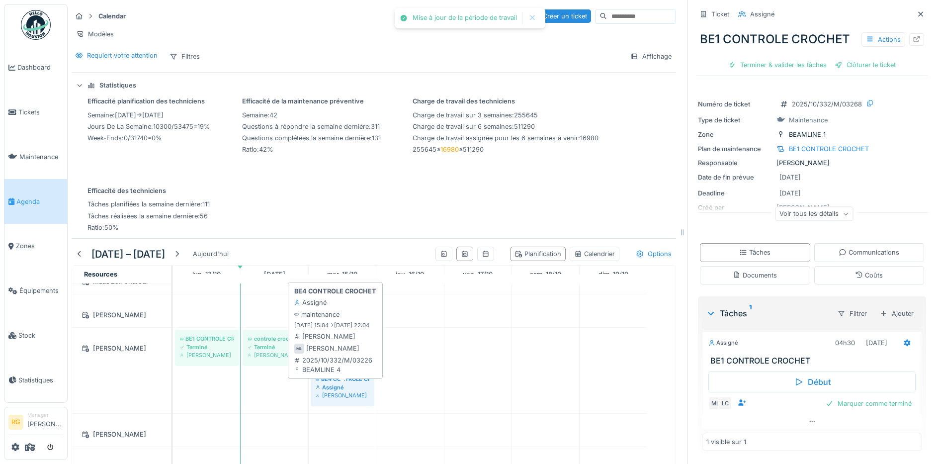 The image size is (940, 464). I want to click on a: Stock, so click(36, 336).